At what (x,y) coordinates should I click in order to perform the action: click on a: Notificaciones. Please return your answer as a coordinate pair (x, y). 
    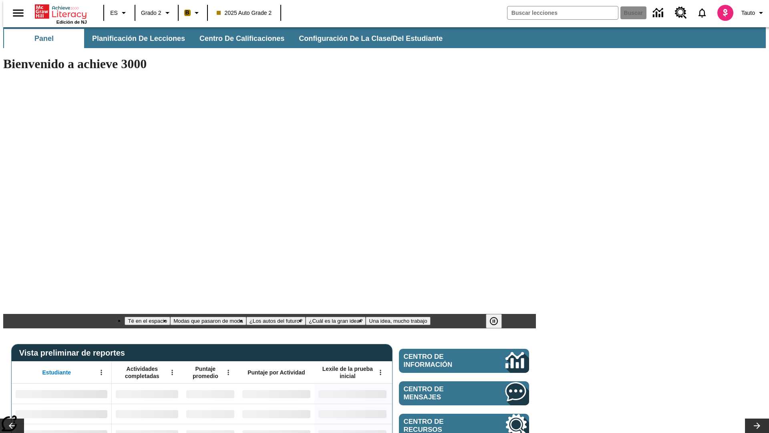
    Looking at the image, I should click on (702, 13).